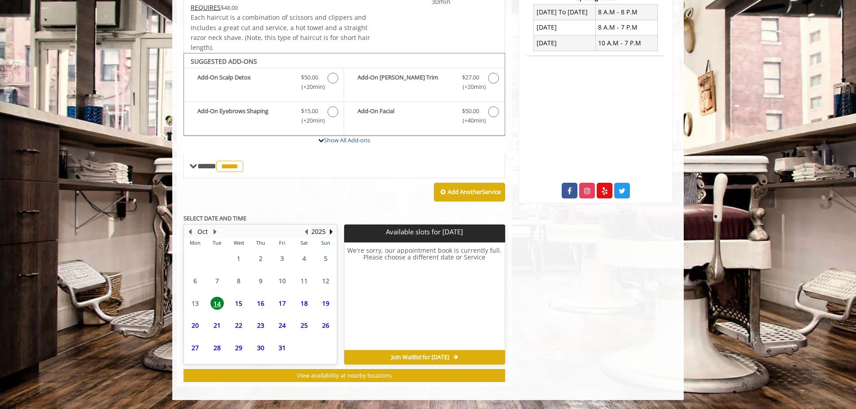  Describe the element at coordinates (471, 77) in the screenshot. I see `span: $27.00` at that location.